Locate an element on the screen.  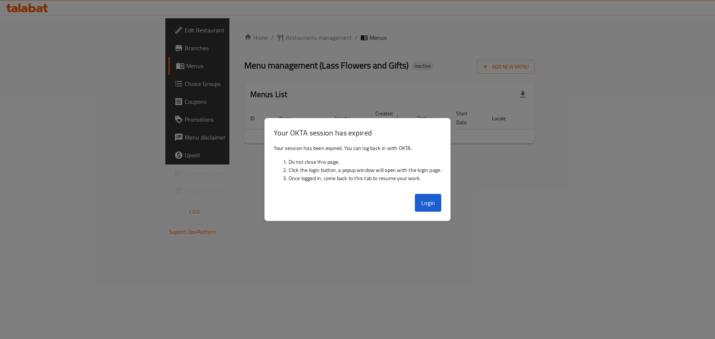
li: Once logged in, come back to this tab to resume your work. is located at coordinates (365, 178).